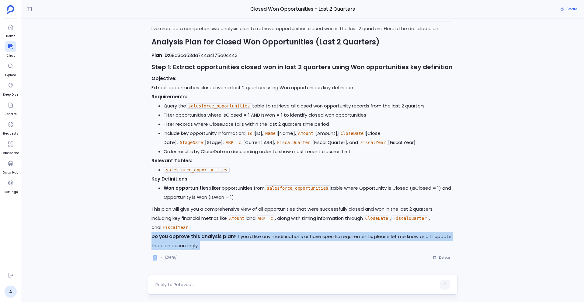 The height and width of the screenshot is (302, 584). Describe the element at coordinates (572, 9) in the screenshot. I see `span: Share` at that location.